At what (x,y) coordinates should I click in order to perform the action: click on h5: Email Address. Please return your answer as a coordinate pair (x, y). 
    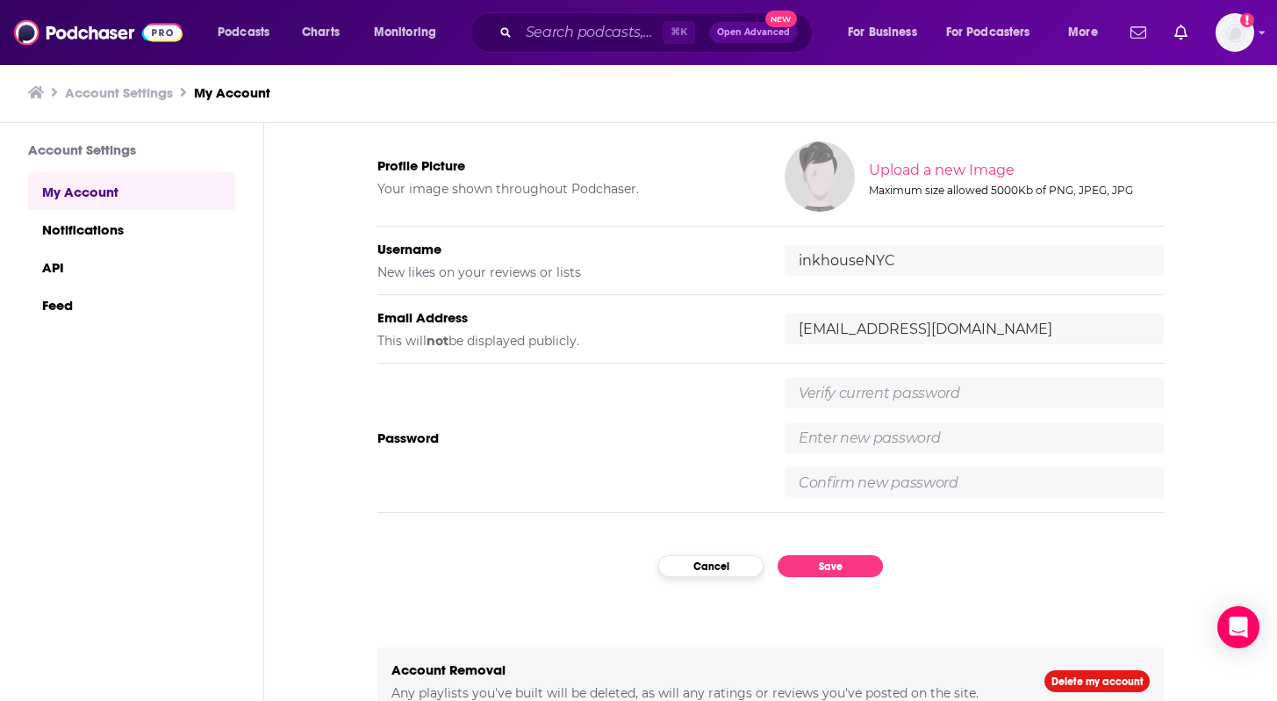
    Looking at the image, I should click on (567, 317).